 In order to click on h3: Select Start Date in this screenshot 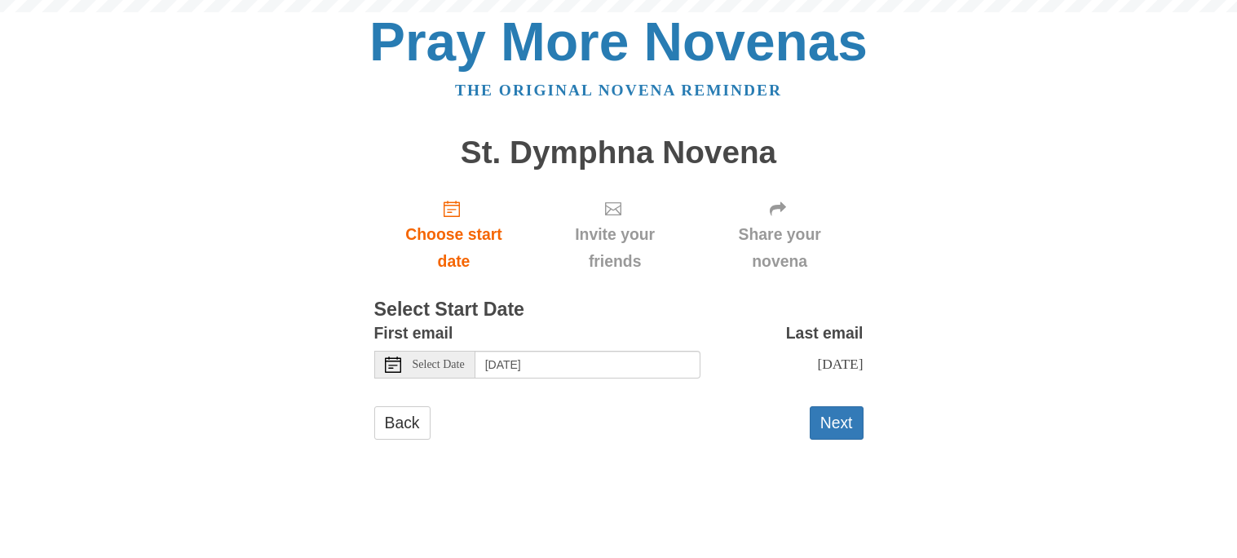, I will do `click(619, 310)`.